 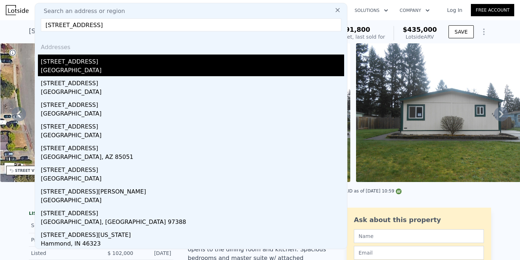 What do you see at coordinates (399, 192) in the screenshot?
I see `img: NWMLS Logo` at bounding box center [399, 192].